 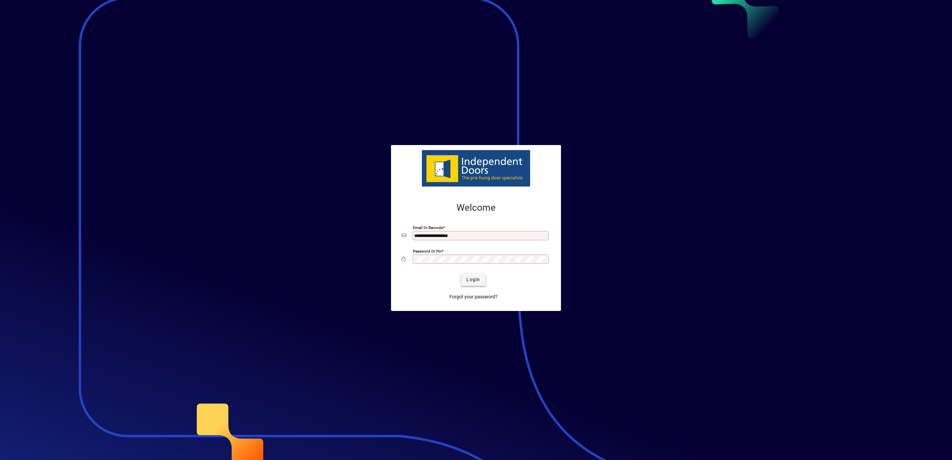 I want to click on span: Login, so click(x=473, y=280).